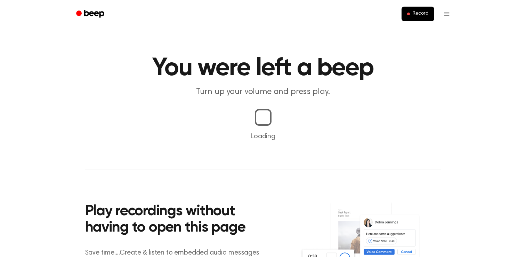  Describe the element at coordinates (418, 14) in the screenshot. I see `button: Record` at that location.